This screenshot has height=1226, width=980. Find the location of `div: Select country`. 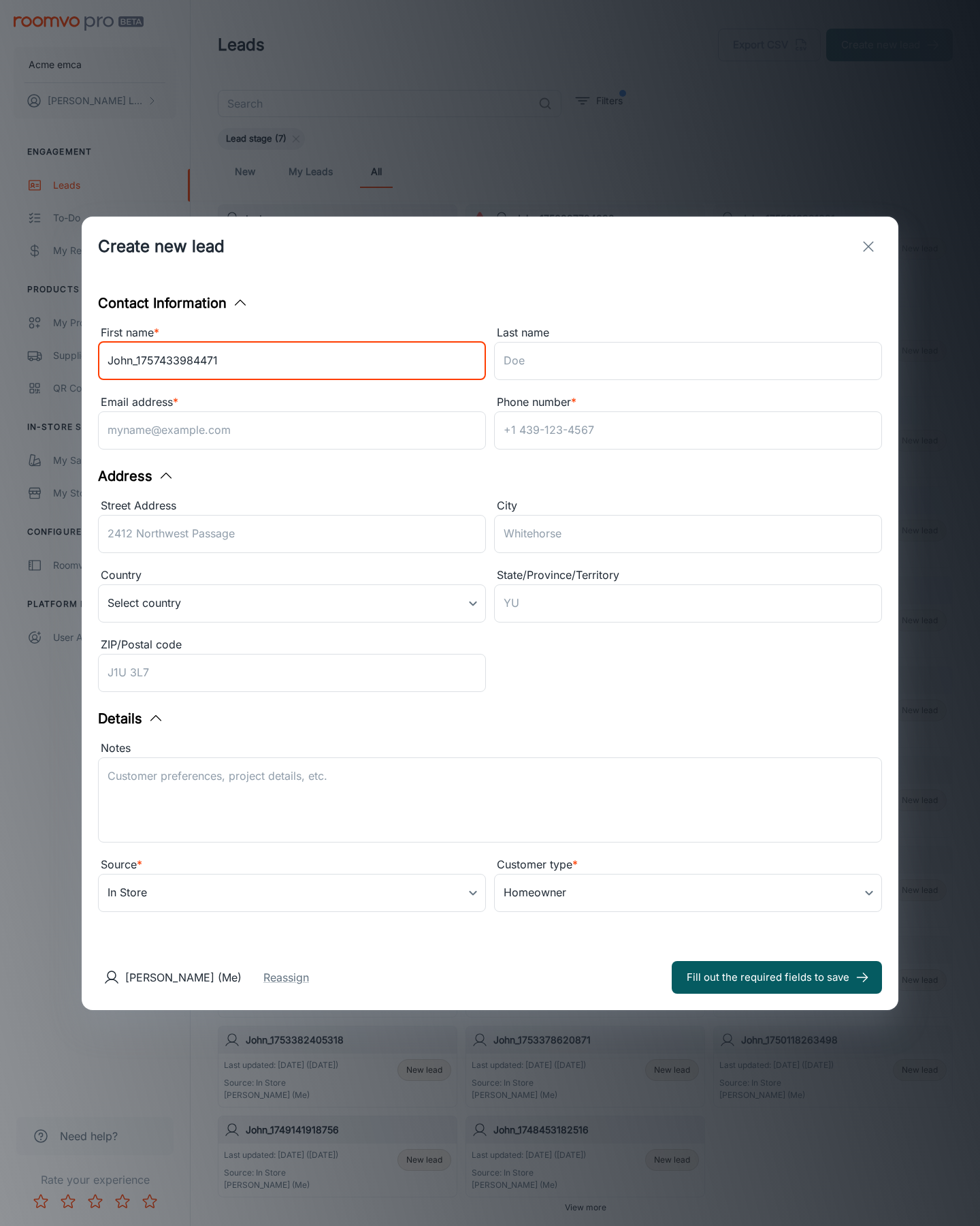

div: Select country is located at coordinates (292, 604).